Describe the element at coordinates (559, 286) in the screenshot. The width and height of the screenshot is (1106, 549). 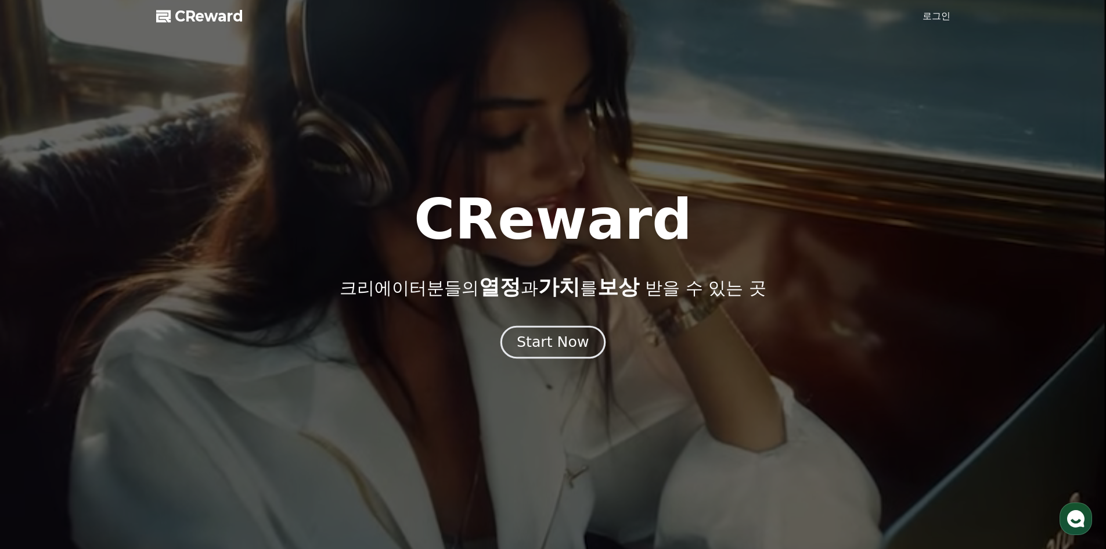
I see `span: 가치` at that location.